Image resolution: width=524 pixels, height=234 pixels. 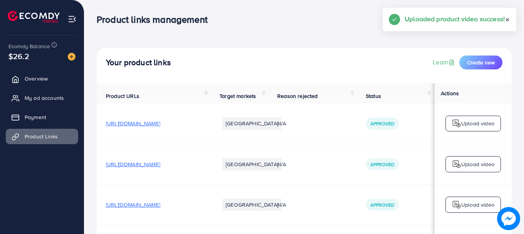 I want to click on h5: Uploaded product video success!, so click(x=454, y=19).